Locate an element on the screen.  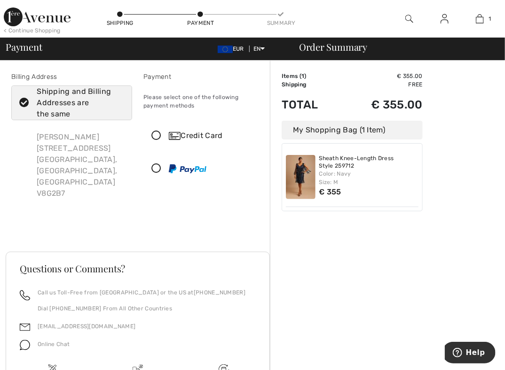
h3: Questions or Comments? is located at coordinates (138, 269).